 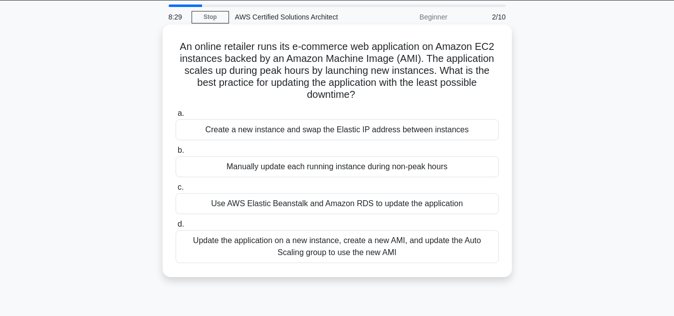 I want to click on div: Update the application on a new instance, create a new AMI, and update the Auto Scaling group to ..., so click(x=337, y=246).